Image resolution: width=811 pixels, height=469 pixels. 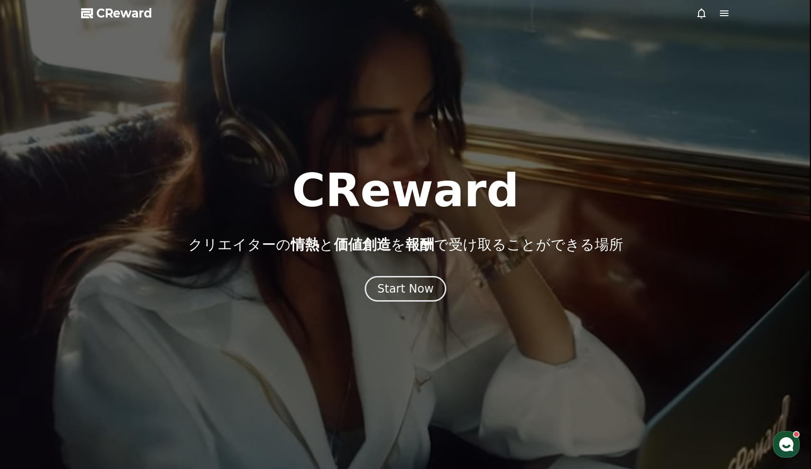 What do you see at coordinates (420, 244) in the screenshot?
I see `span: 報酬` at bounding box center [420, 244].